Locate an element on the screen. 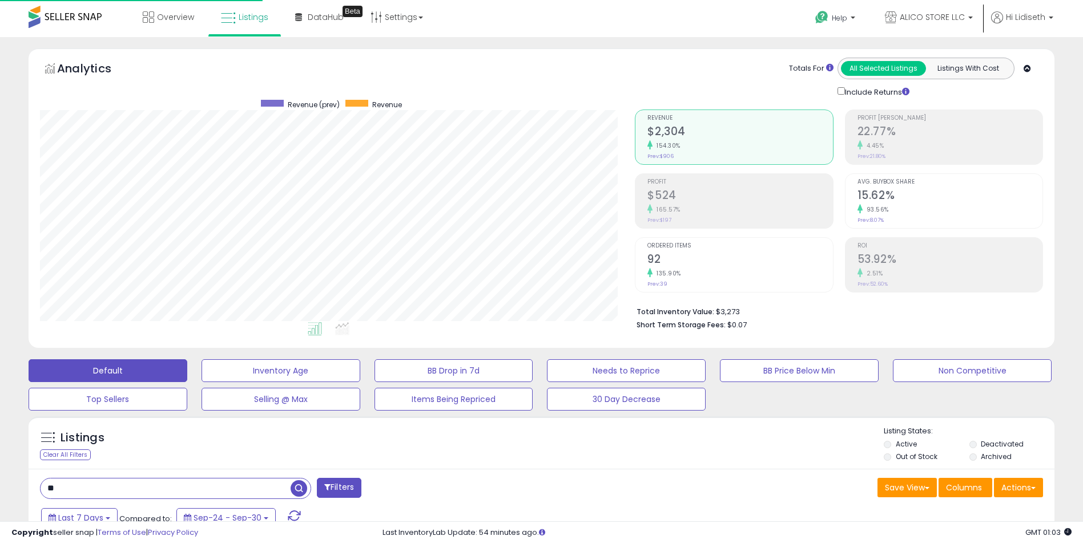  span: ALICO STORE LLC is located at coordinates (932, 17).